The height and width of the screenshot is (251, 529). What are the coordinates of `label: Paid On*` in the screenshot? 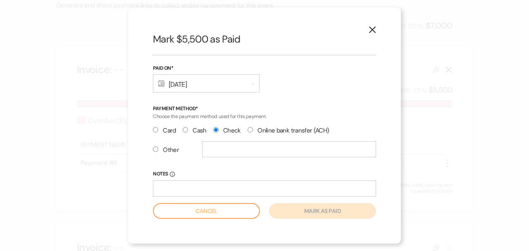 It's located at (206, 69).